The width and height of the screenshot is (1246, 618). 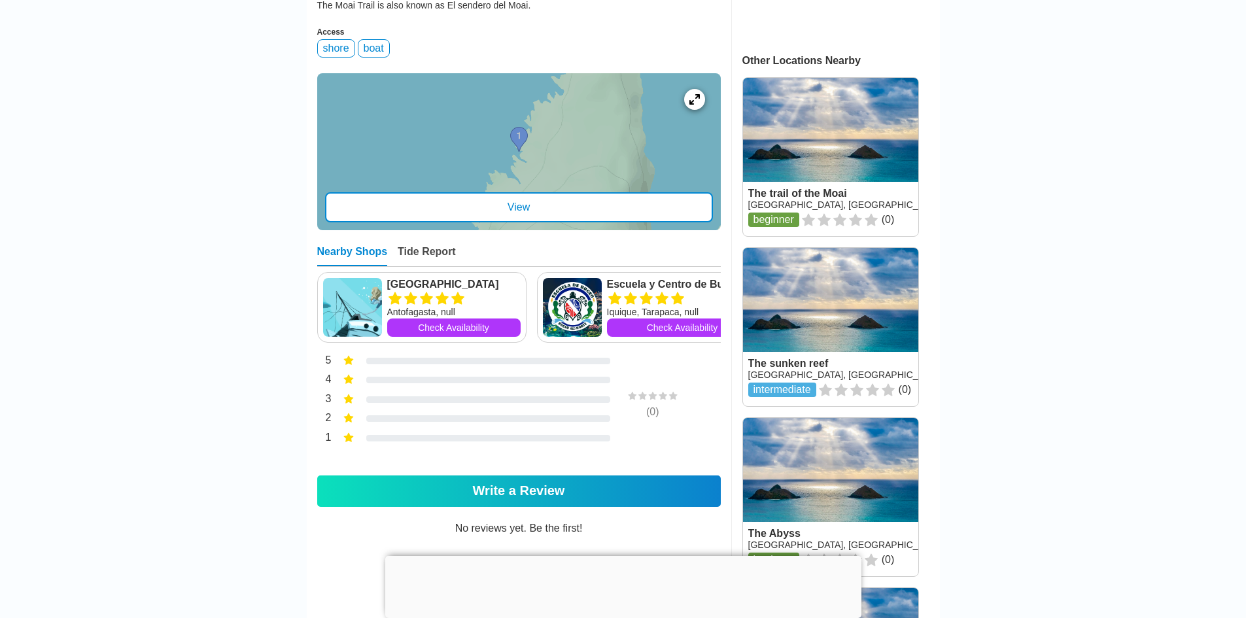 I want to click on div: Iquique, Tarapaca, null, so click(x=682, y=312).